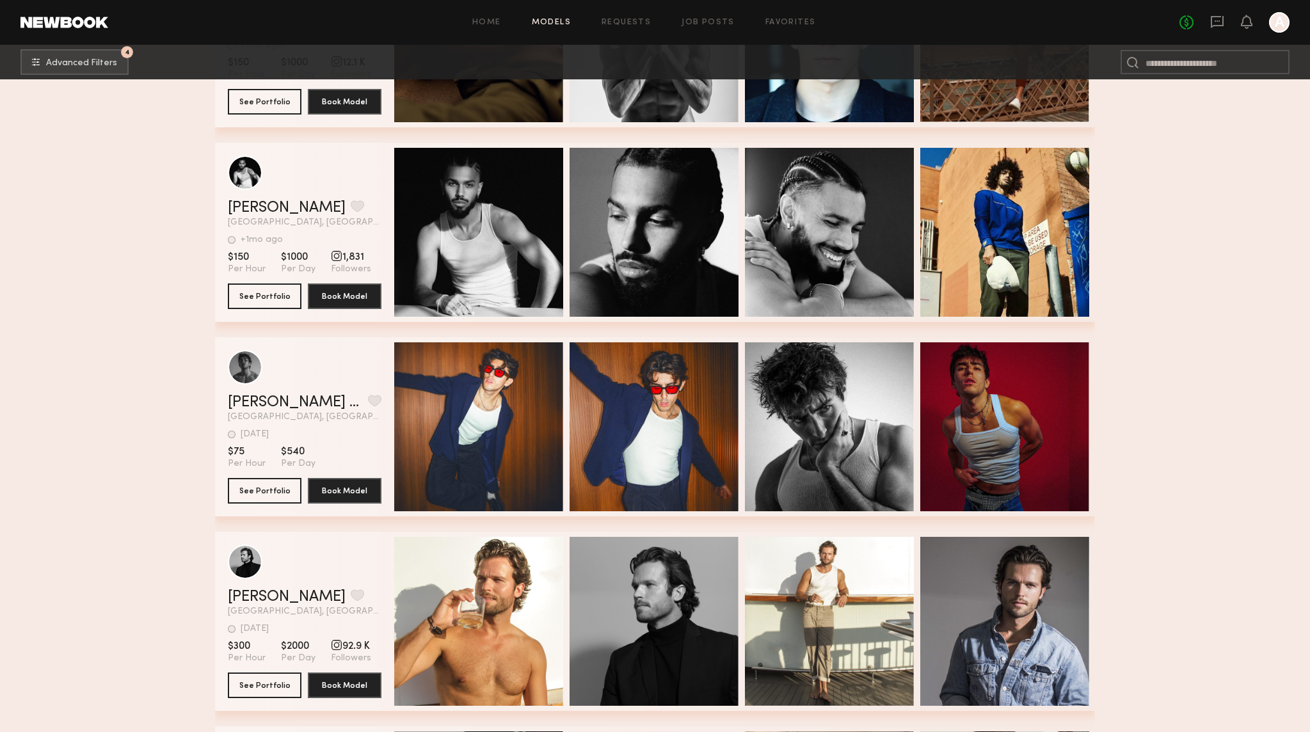 The width and height of the screenshot is (1310, 732). What do you see at coordinates (351, 257) in the screenshot?
I see `span: 1,831` at bounding box center [351, 257].